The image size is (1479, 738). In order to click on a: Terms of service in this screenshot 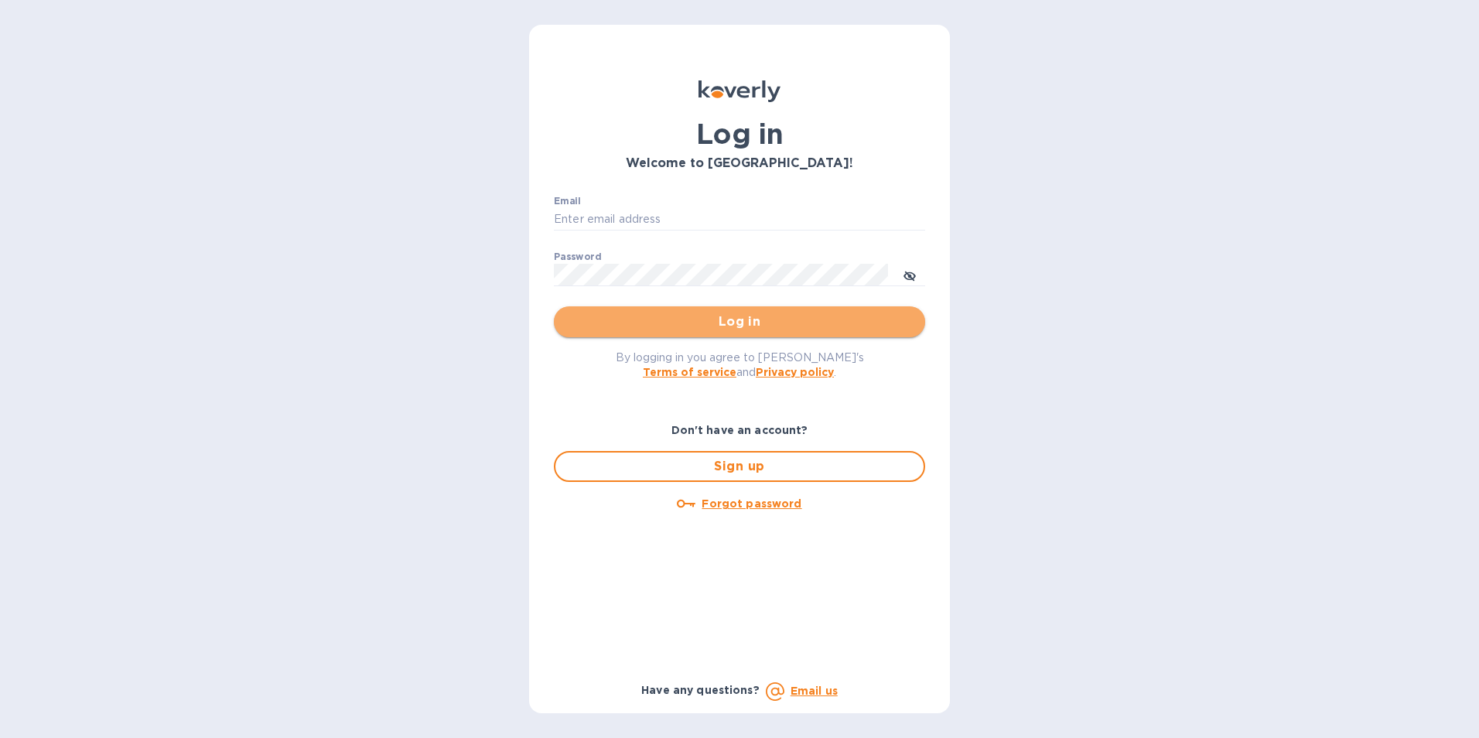, I will do `click(689, 372)`.